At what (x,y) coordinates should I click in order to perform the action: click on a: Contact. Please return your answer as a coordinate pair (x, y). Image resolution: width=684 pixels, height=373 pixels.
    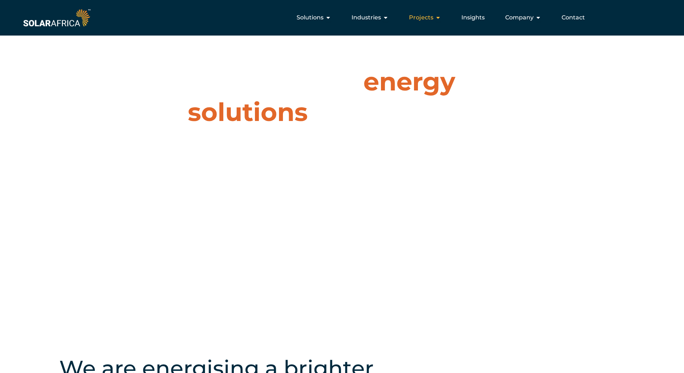
    Looking at the image, I should click on (573, 18).